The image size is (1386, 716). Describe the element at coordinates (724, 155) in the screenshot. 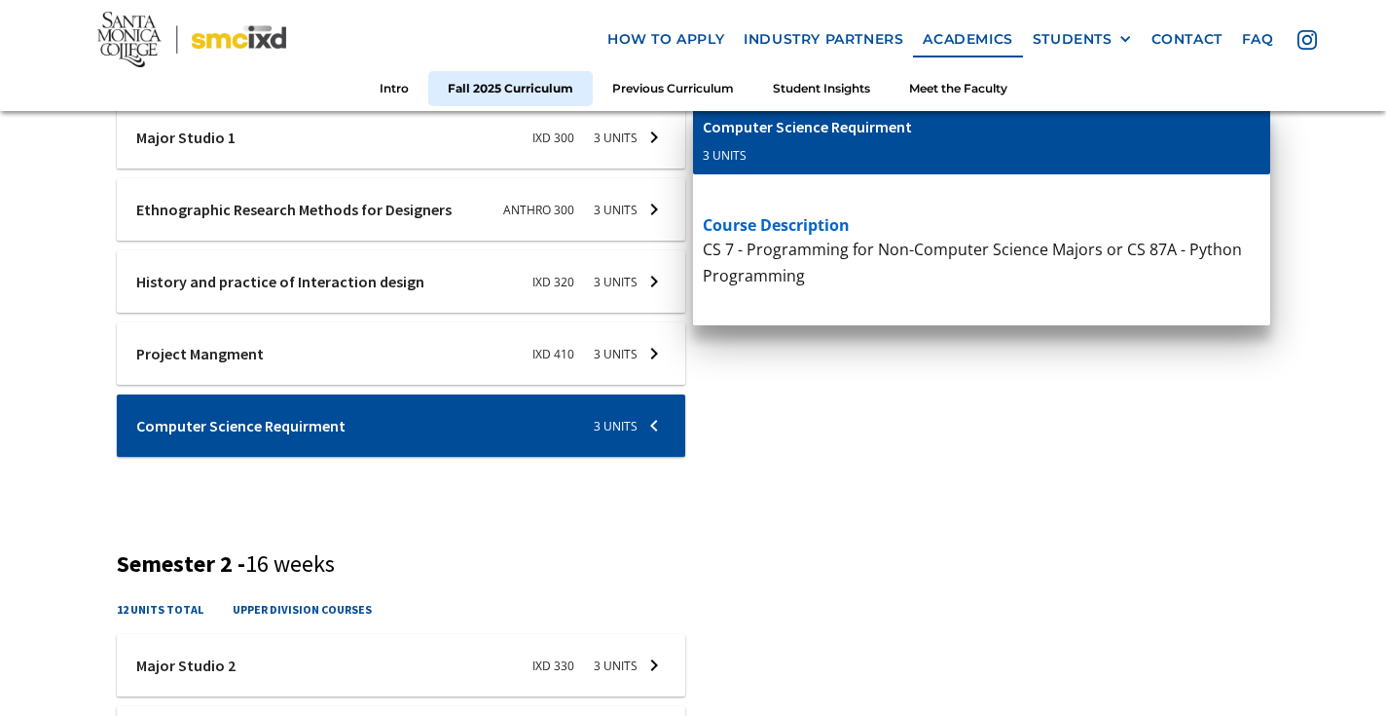

I see `div: 3 units` at that location.